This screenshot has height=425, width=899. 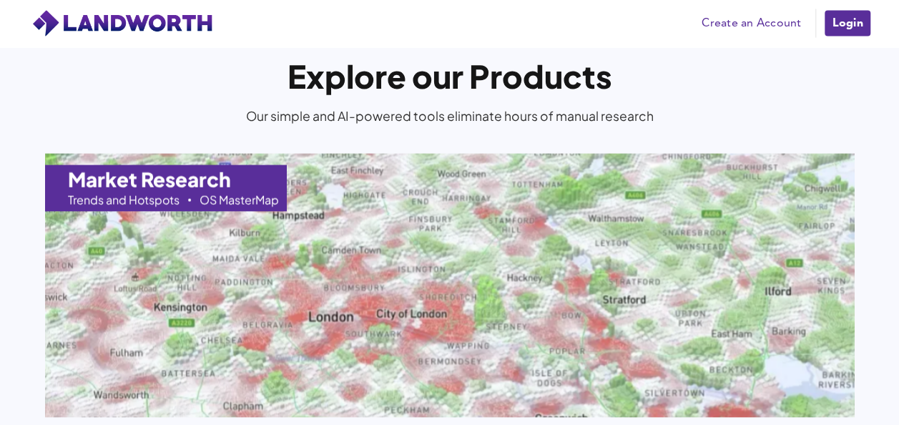 I want to click on div: Our simple and AI-powered tools eliminate hours of manual research, so click(x=449, y=130).